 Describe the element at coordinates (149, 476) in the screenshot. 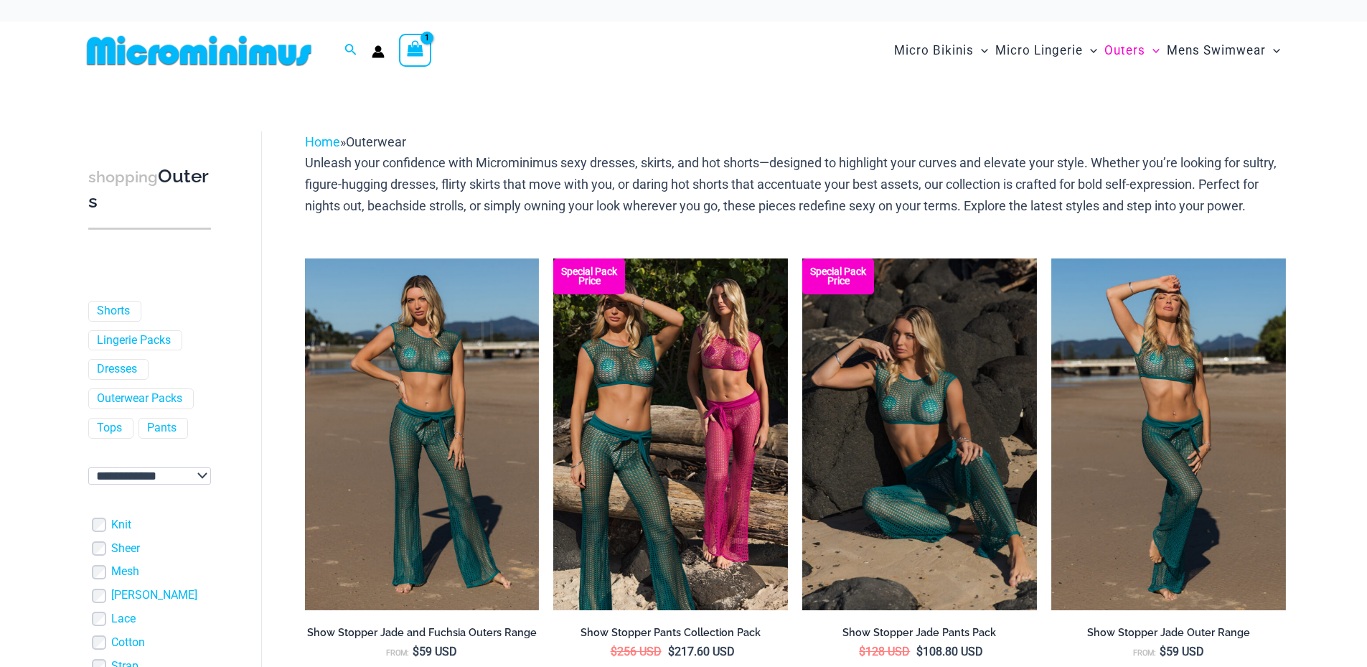

I see `select: wpc-taxonomy-pa_color-745982` at that location.